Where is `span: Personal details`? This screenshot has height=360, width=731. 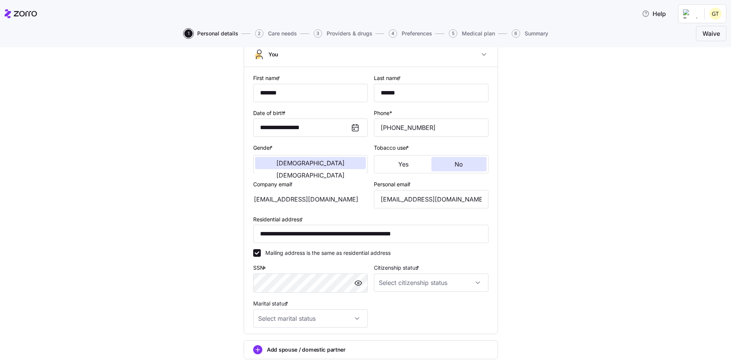 span: Personal details is located at coordinates (218, 34).